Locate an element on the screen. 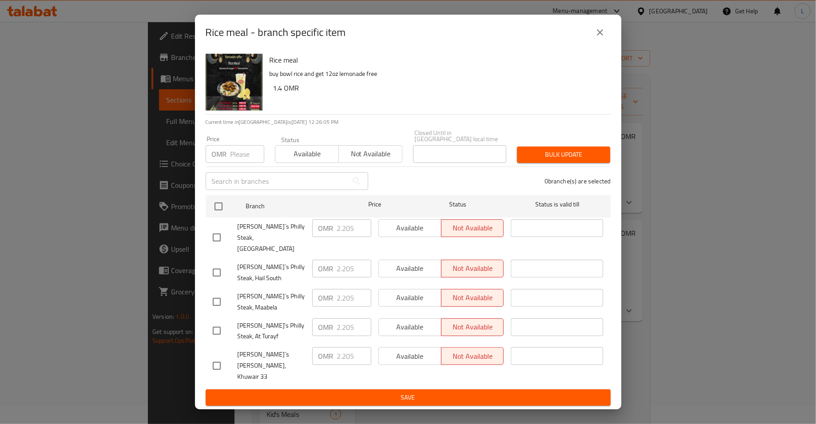 The width and height of the screenshot is (816, 424). h6: 1.4 OMR is located at coordinates (438, 88).